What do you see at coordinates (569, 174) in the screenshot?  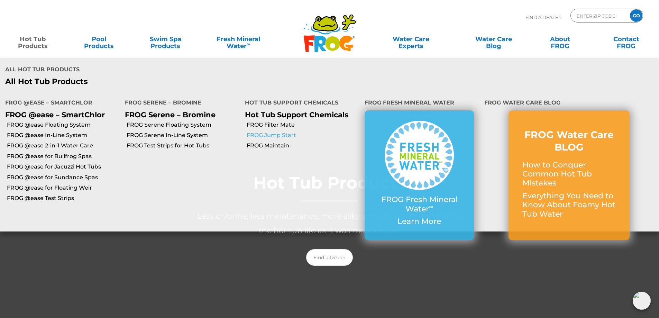 I see `p: How to Conquer Common Hot Tub Mistakes` at bounding box center [569, 174].